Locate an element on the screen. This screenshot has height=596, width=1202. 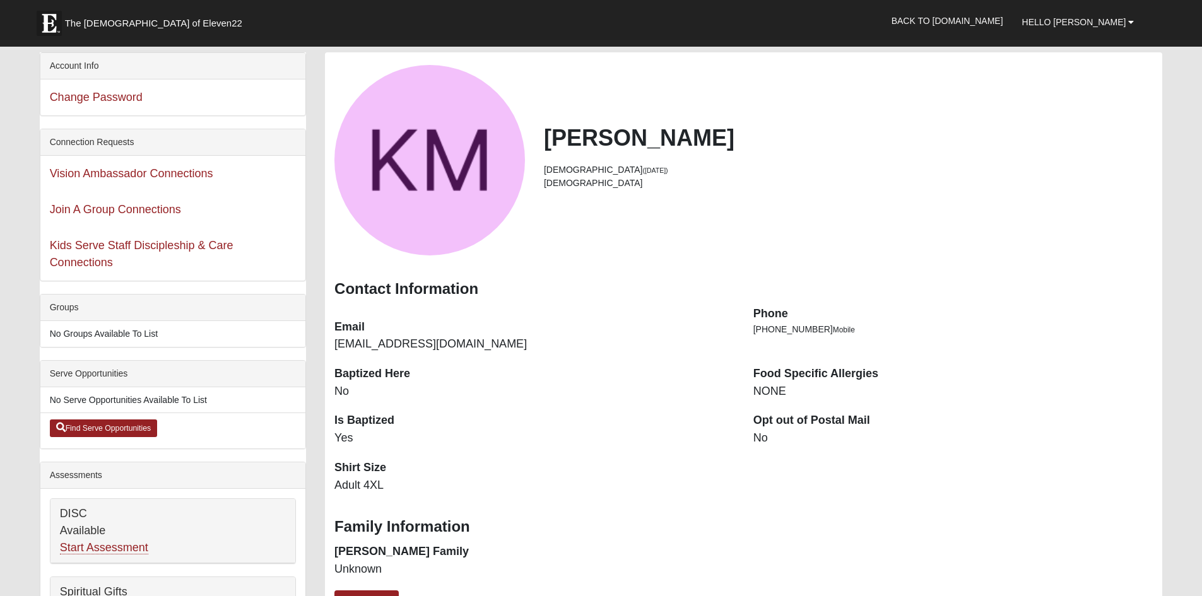
dt: Is Baptized is located at coordinates (535, 421).